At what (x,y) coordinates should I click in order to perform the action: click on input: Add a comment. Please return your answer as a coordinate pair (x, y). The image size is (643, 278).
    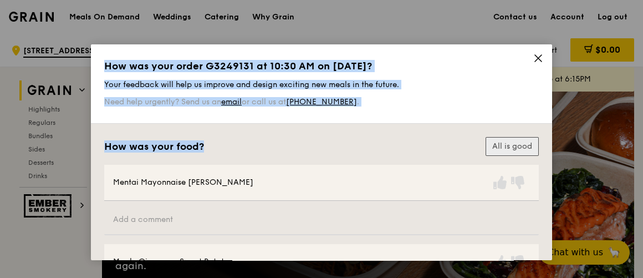
    Looking at the image, I should click on (322, 220).